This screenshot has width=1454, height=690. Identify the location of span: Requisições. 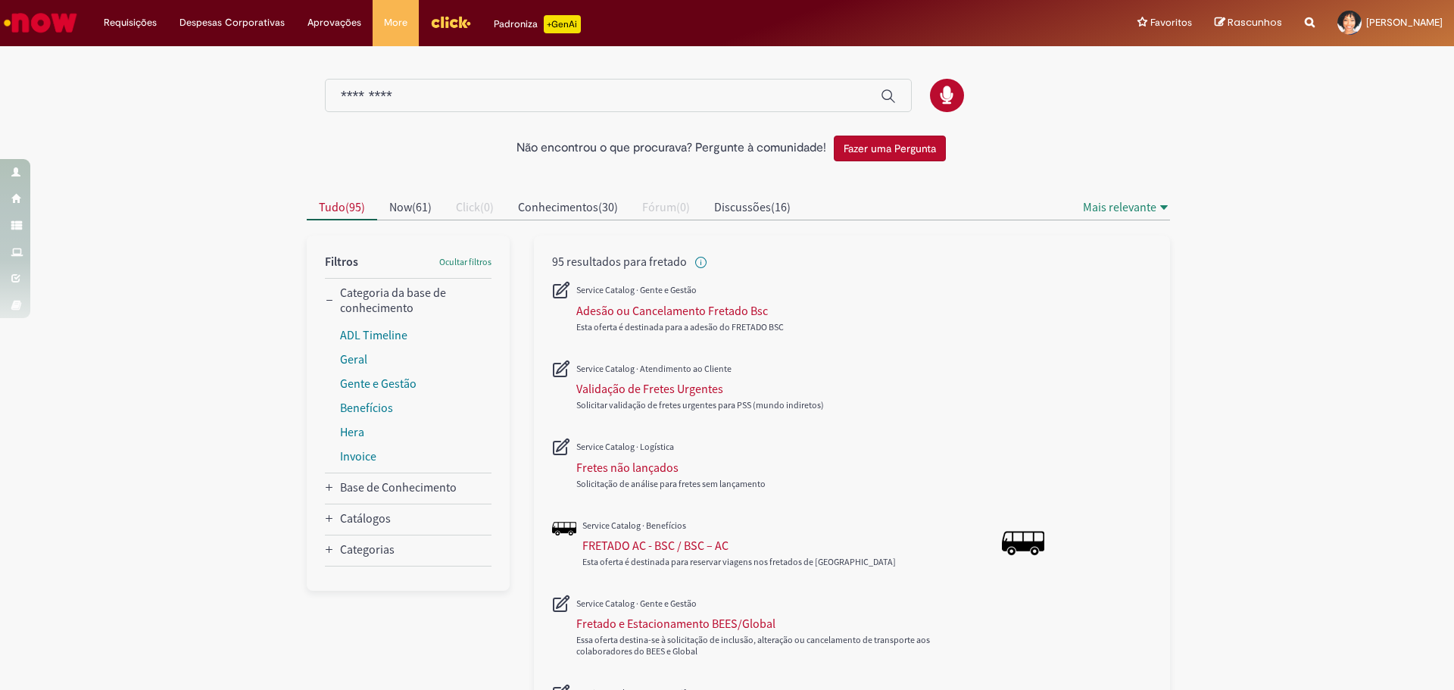
(130, 23).